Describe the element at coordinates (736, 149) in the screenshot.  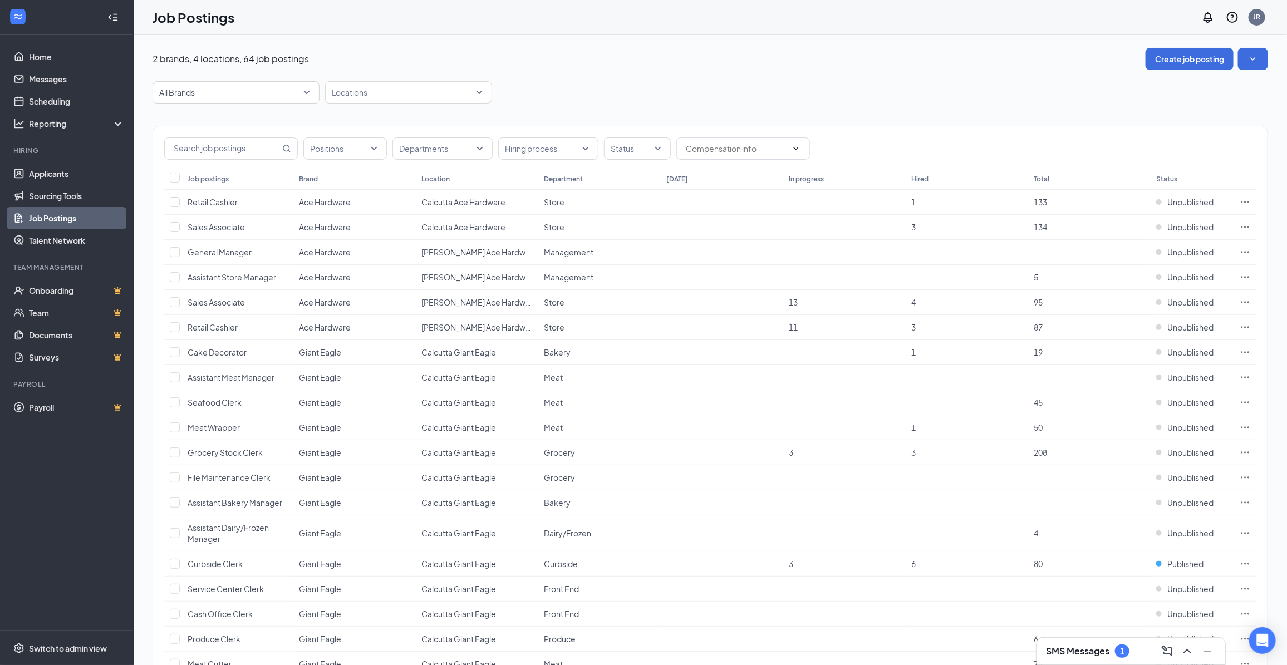
I see `input: Compensation info` at that location.